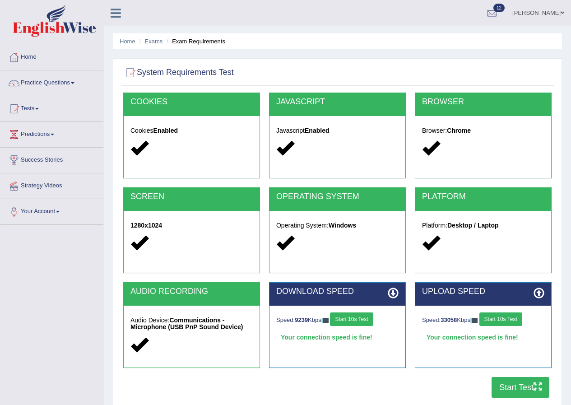 This screenshot has width=571, height=405. Describe the element at coordinates (483, 130) in the screenshot. I see `h5: Browser:` at that location.